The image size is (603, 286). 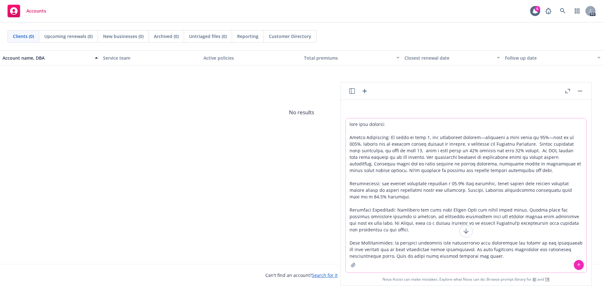 I want to click on span: Clients (0), so click(x=23, y=36).